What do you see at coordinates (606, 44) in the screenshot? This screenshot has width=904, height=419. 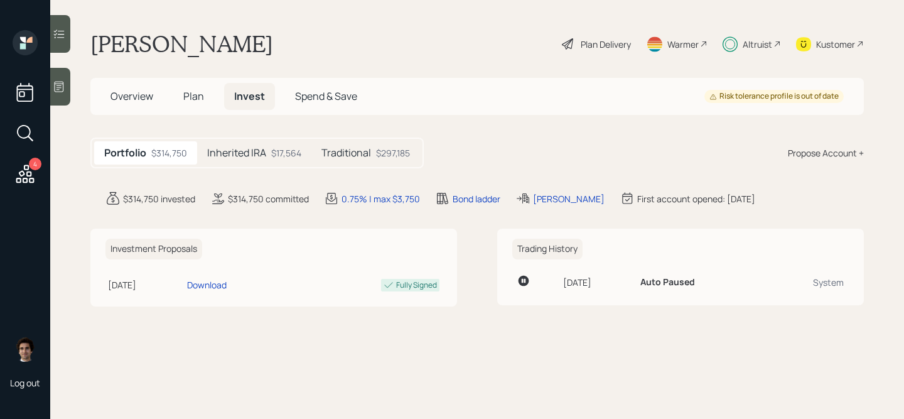 I see `div: Plan Delivery` at bounding box center [606, 44].